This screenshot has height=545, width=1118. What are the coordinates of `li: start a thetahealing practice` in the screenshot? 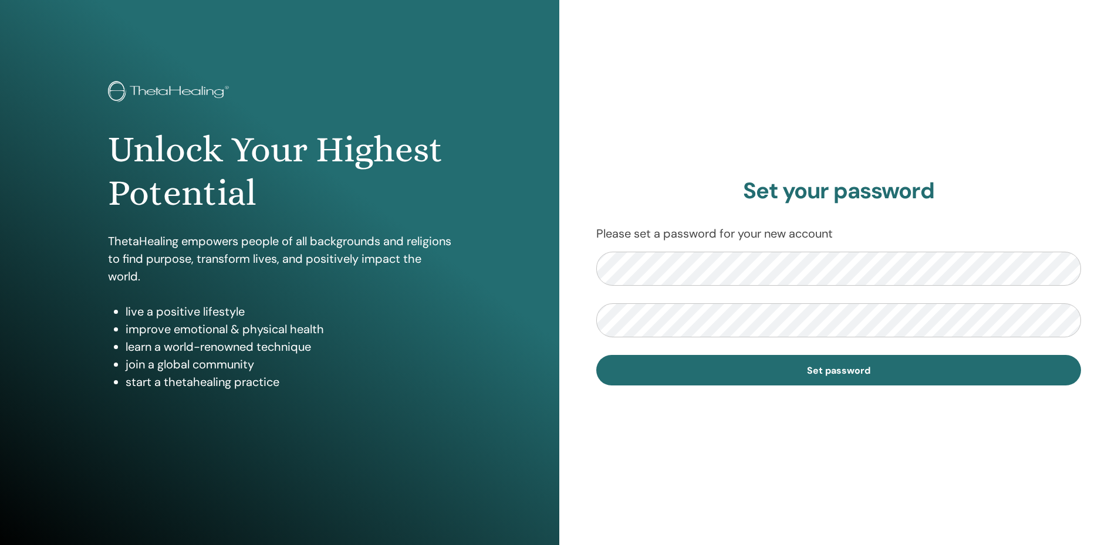 It's located at (288, 382).